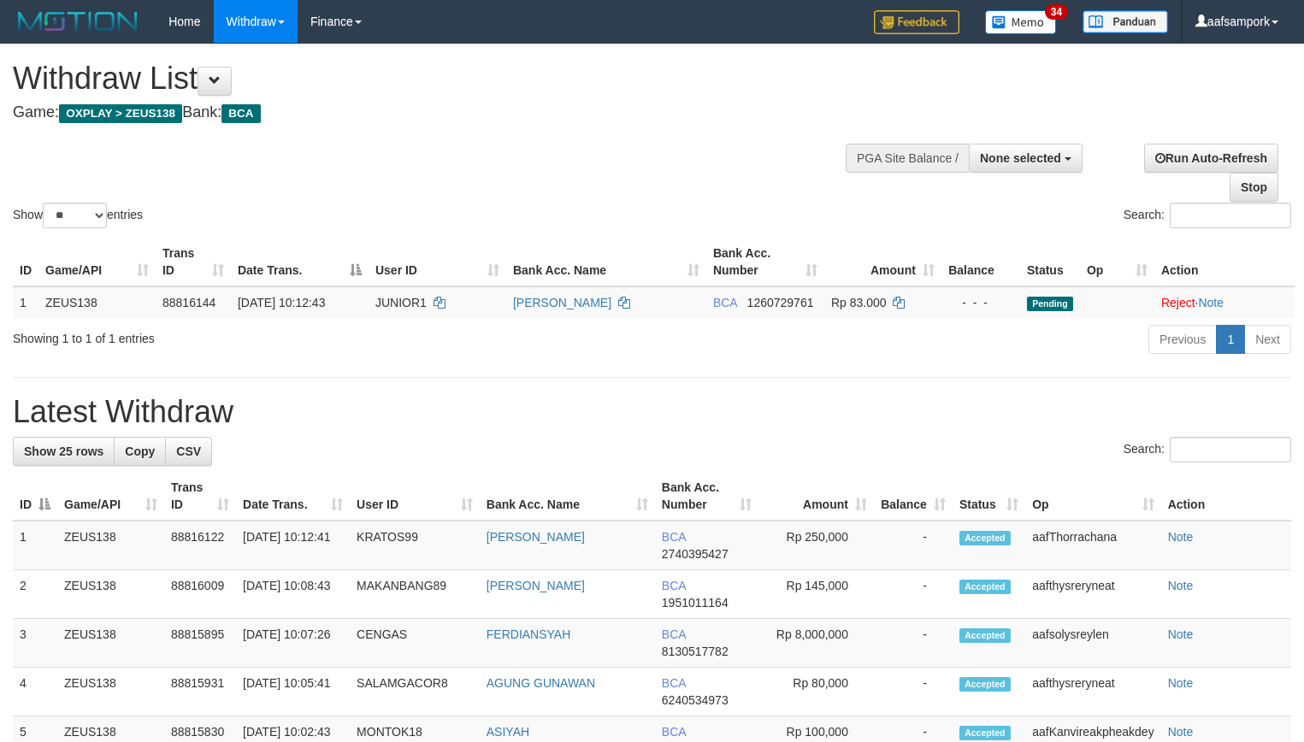 The height and width of the screenshot is (742, 1304). Describe the element at coordinates (139, 452) in the screenshot. I see `a: Copy` at that location.